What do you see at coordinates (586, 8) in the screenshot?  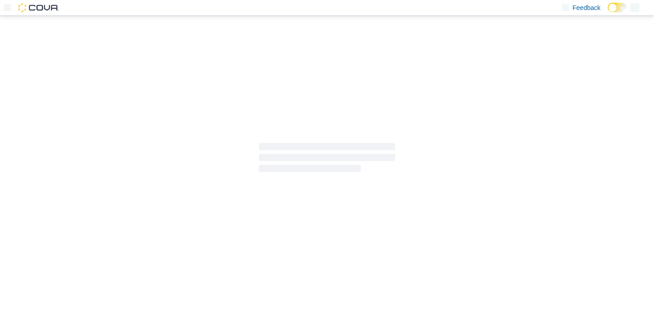 I see `span: Feedback` at bounding box center [586, 8].